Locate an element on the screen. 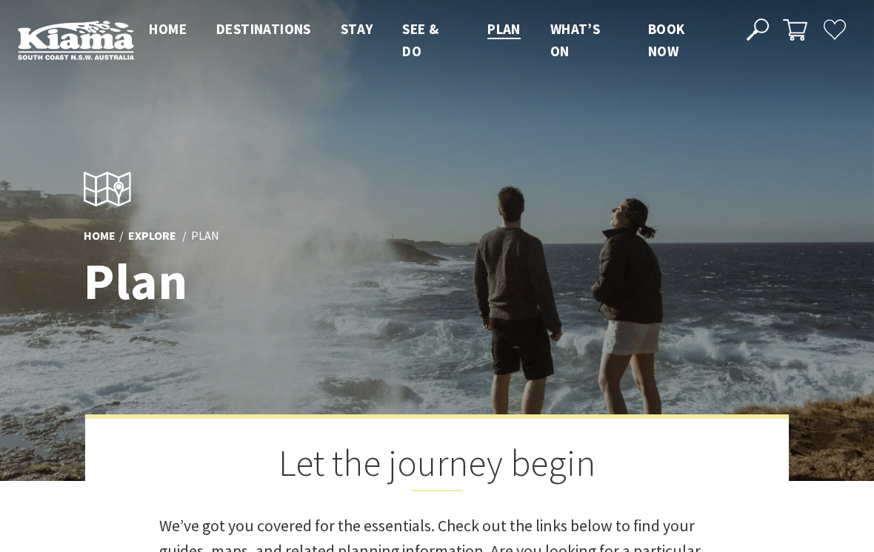 This screenshot has height=552, width=874. h2: Let the journey begin is located at coordinates (437, 466).